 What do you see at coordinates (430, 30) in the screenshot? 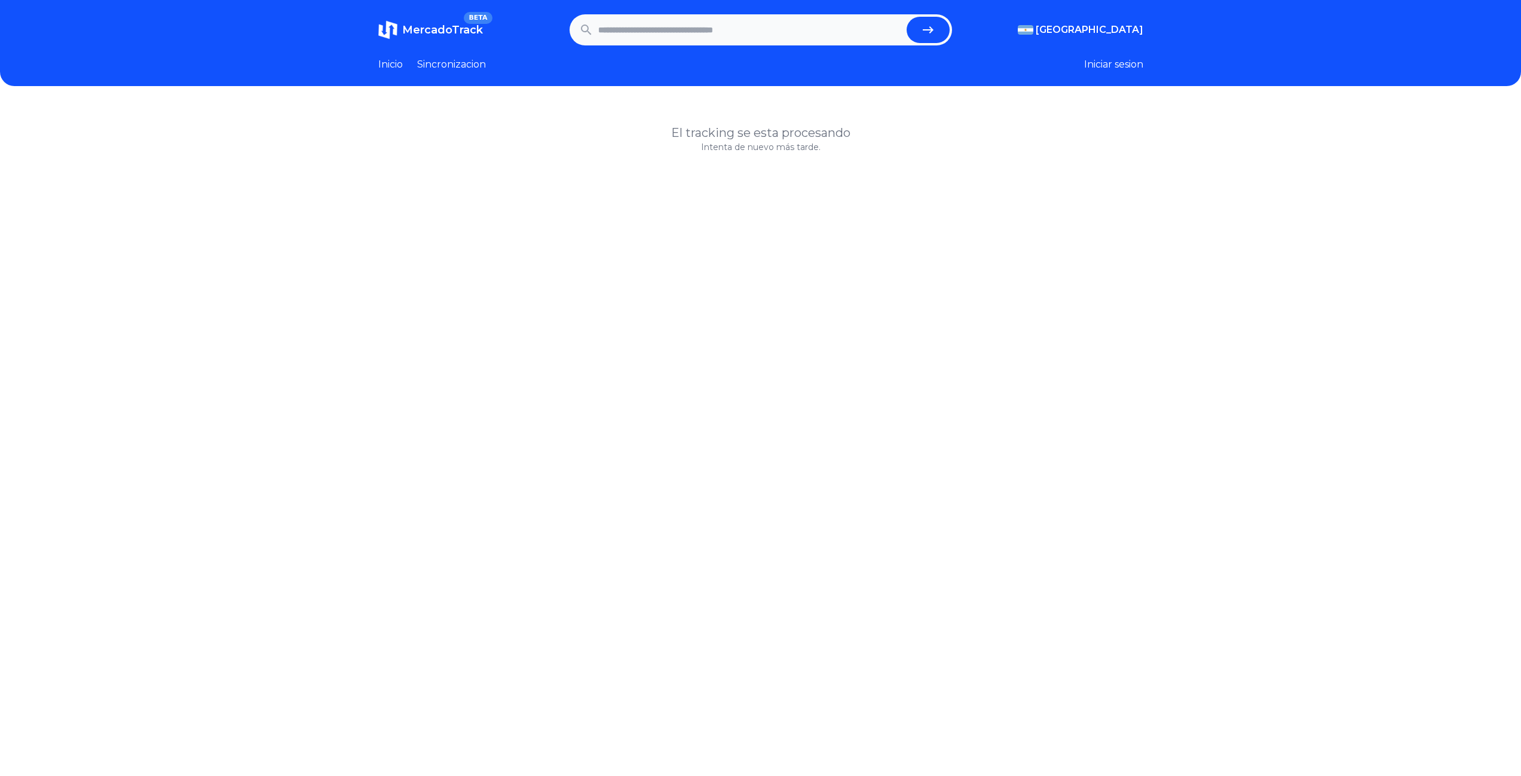
I see `a: MercadoTrackBETA` at bounding box center [430, 30].